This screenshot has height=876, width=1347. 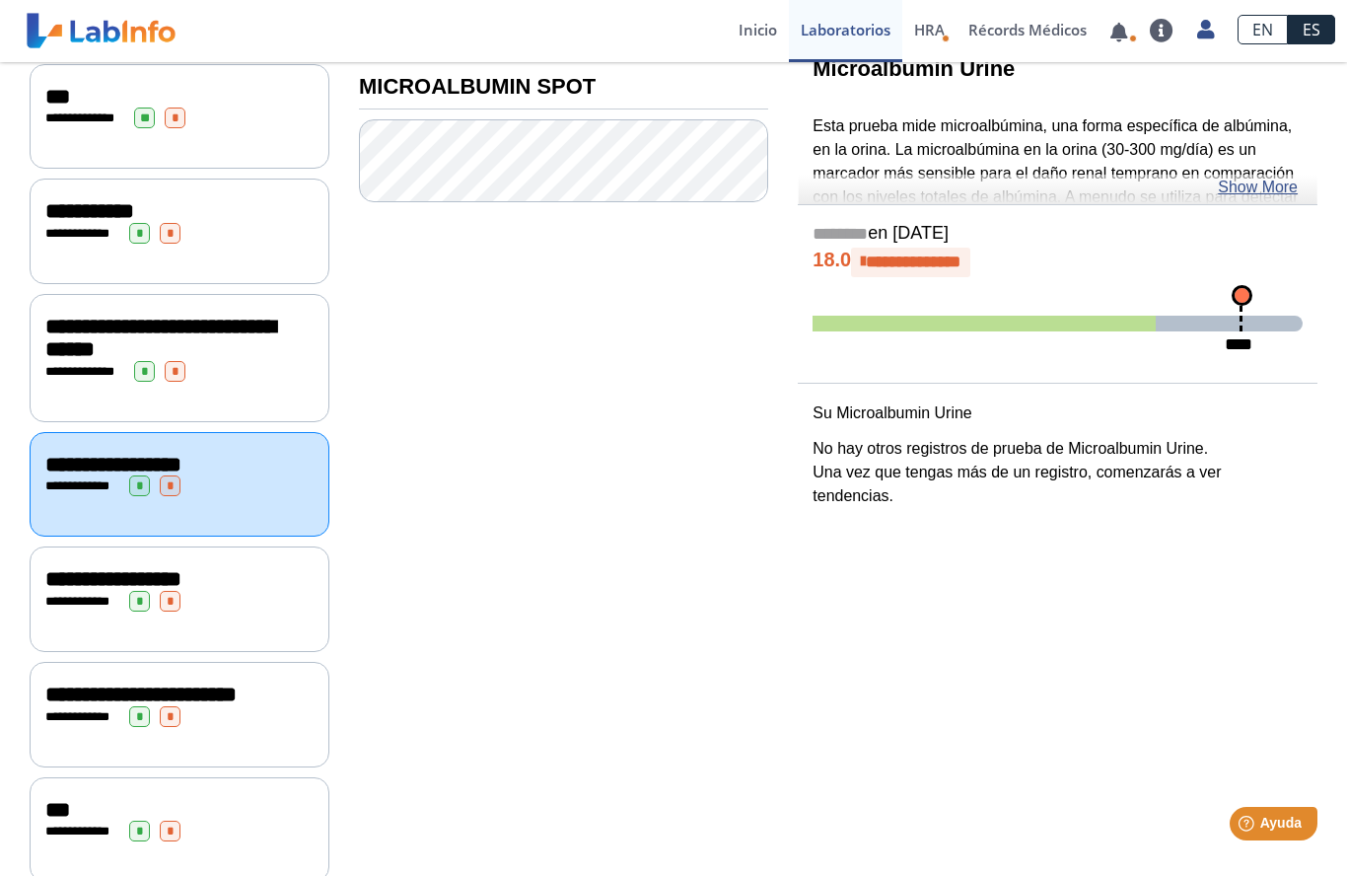 What do you see at coordinates (1057, 185) in the screenshot?
I see `p: Esta prueba mide microalbúmina, una forma específica de albúmina, en la orina. La microalbúmina e...` at bounding box center [1057, 185].